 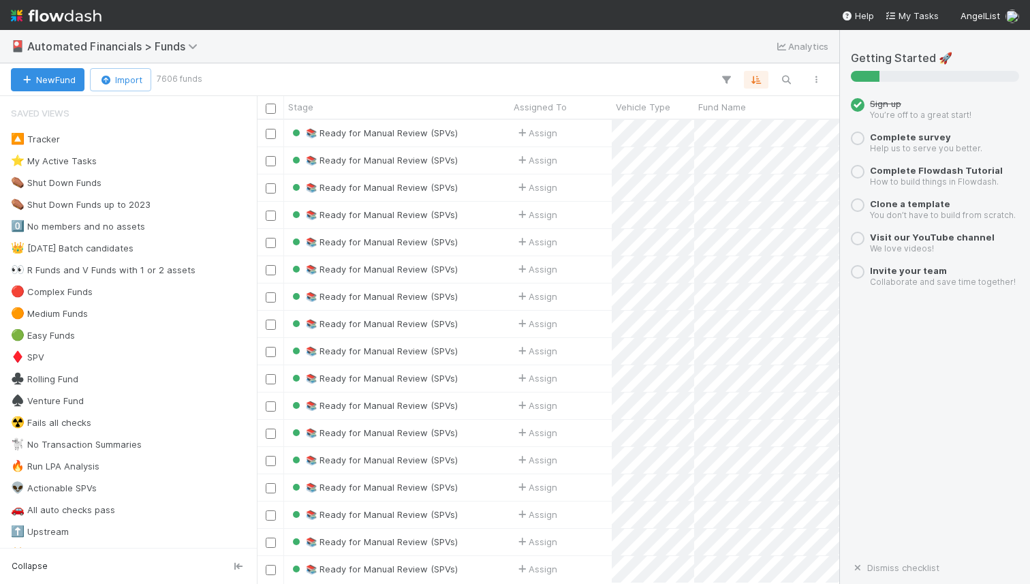 What do you see at coordinates (48, 80) in the screenshot?
I see `button: NewFund` at bounding box center [48, 80].